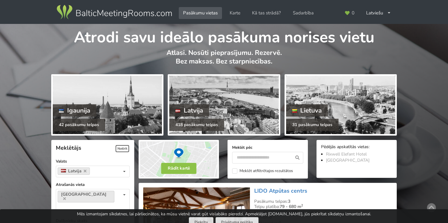  I want to click on div: Telpu platība:, so click(323, 207).